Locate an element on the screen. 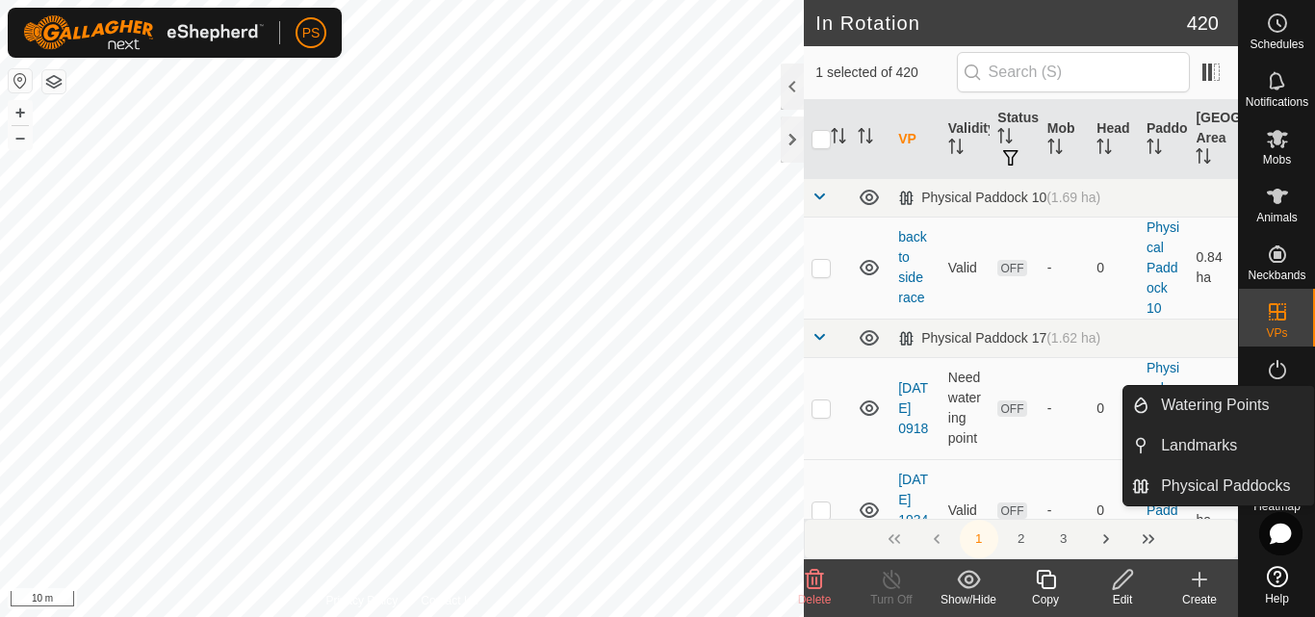  span: Notifications is located at coordinates (1276, 102).